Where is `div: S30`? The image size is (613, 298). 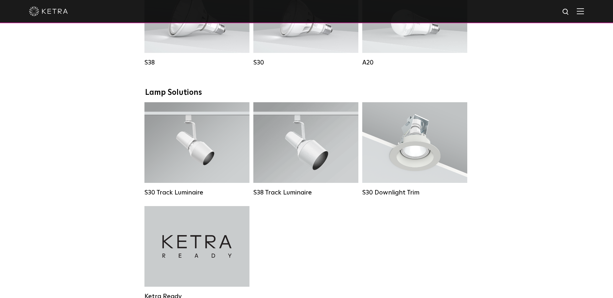
div: S30 is located at coordinates (306, 63).